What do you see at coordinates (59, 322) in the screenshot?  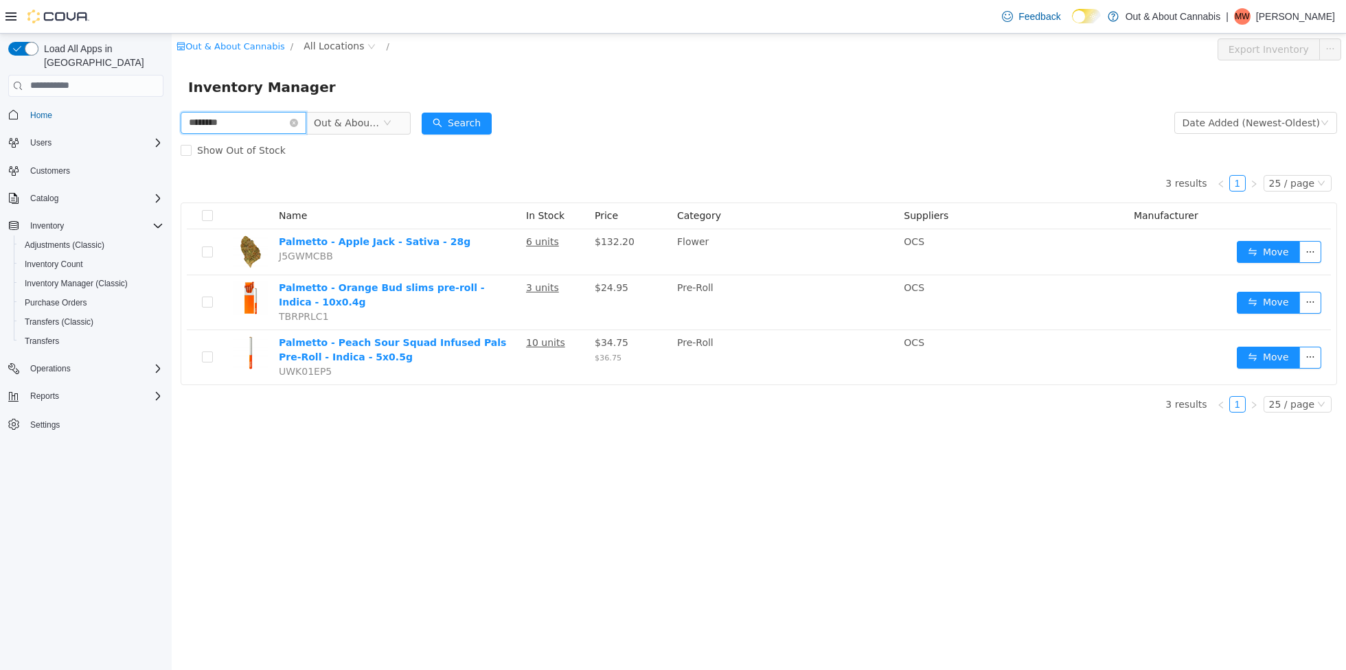 I see `a: Transfers (Classic)` at bounding box center [59, 322].